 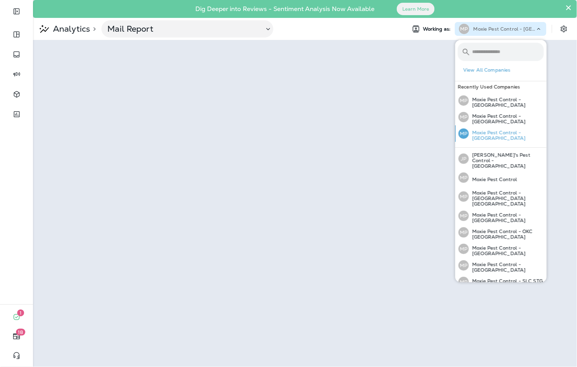 What do you see at coordinates (21, 313) in the screenshot?
I see `span: 1` at bounding box center [21, 313].